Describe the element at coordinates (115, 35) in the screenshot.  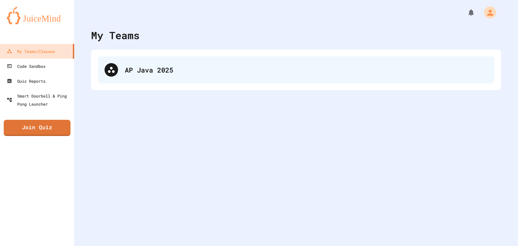
I see `div: My Teams` at that location.